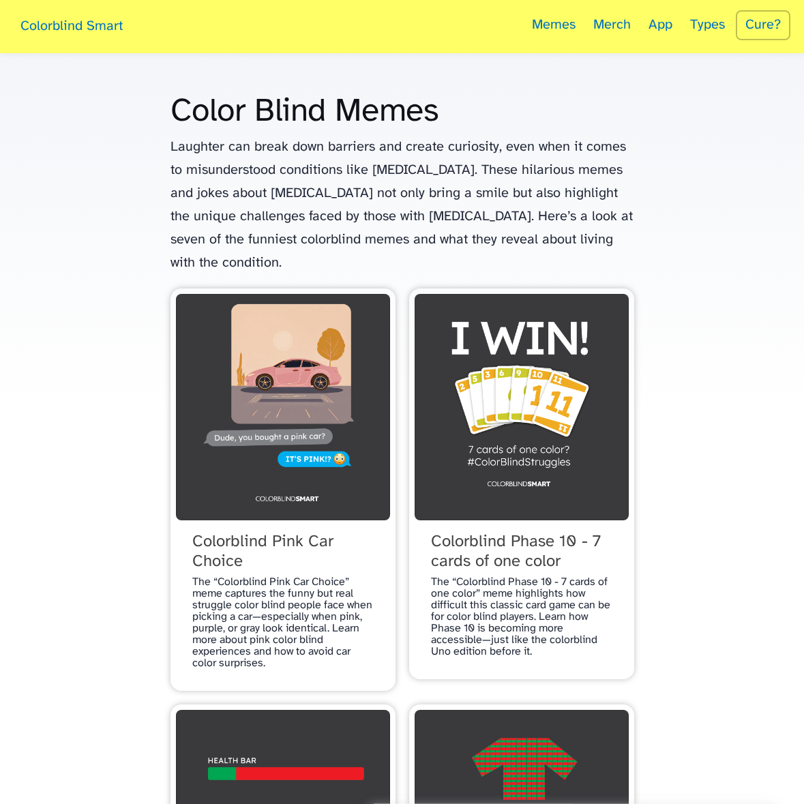 Image resolution: width=804 pixels, height=804 pixels. What do you see at coordinates (283, 407) in the screenshot?
I see `img: Colorblind Pink Car Choice` at bounding box center [283, 407].